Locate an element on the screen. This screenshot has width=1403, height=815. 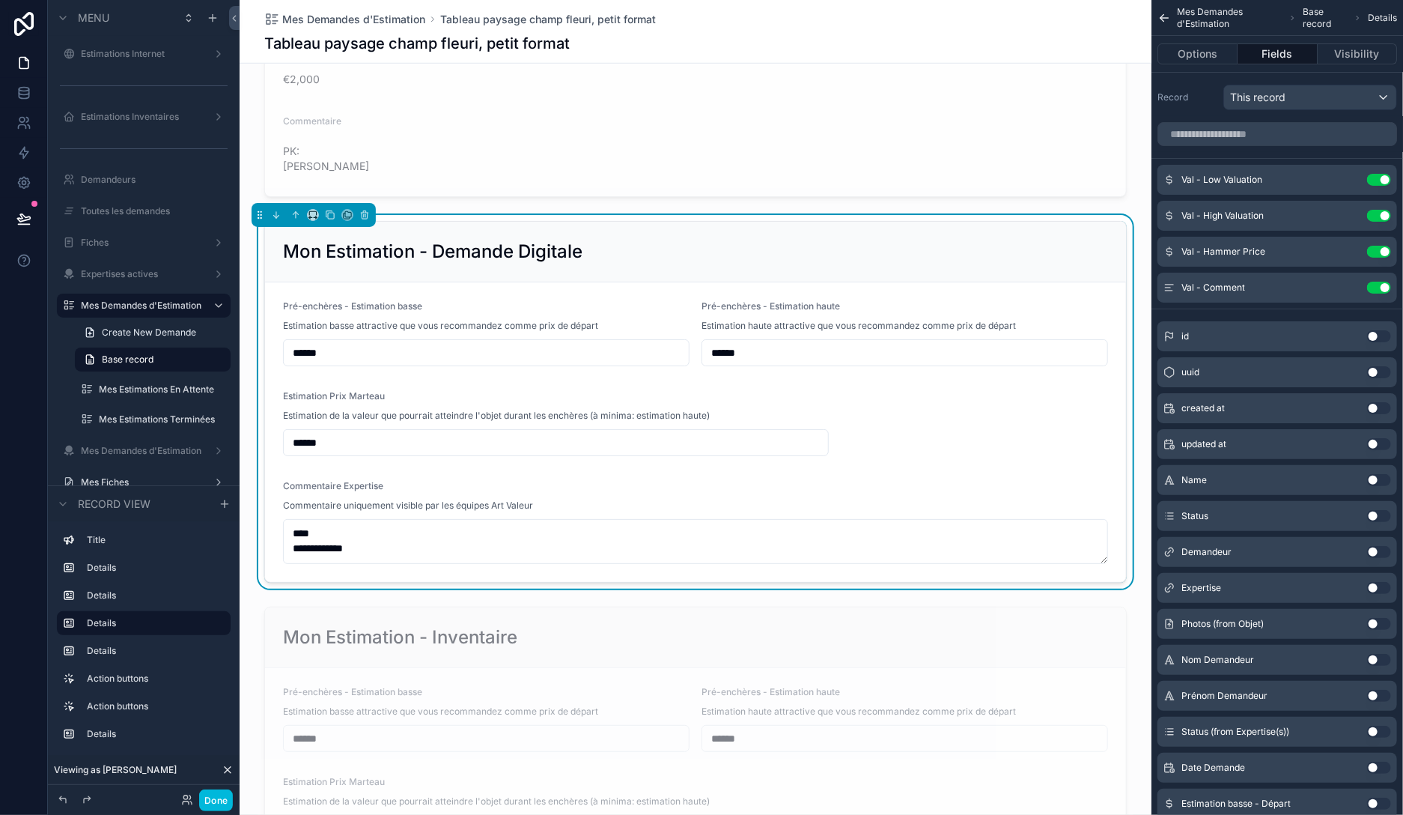
a: Mes Estimations En Attente is located at coordinates (160, 389).